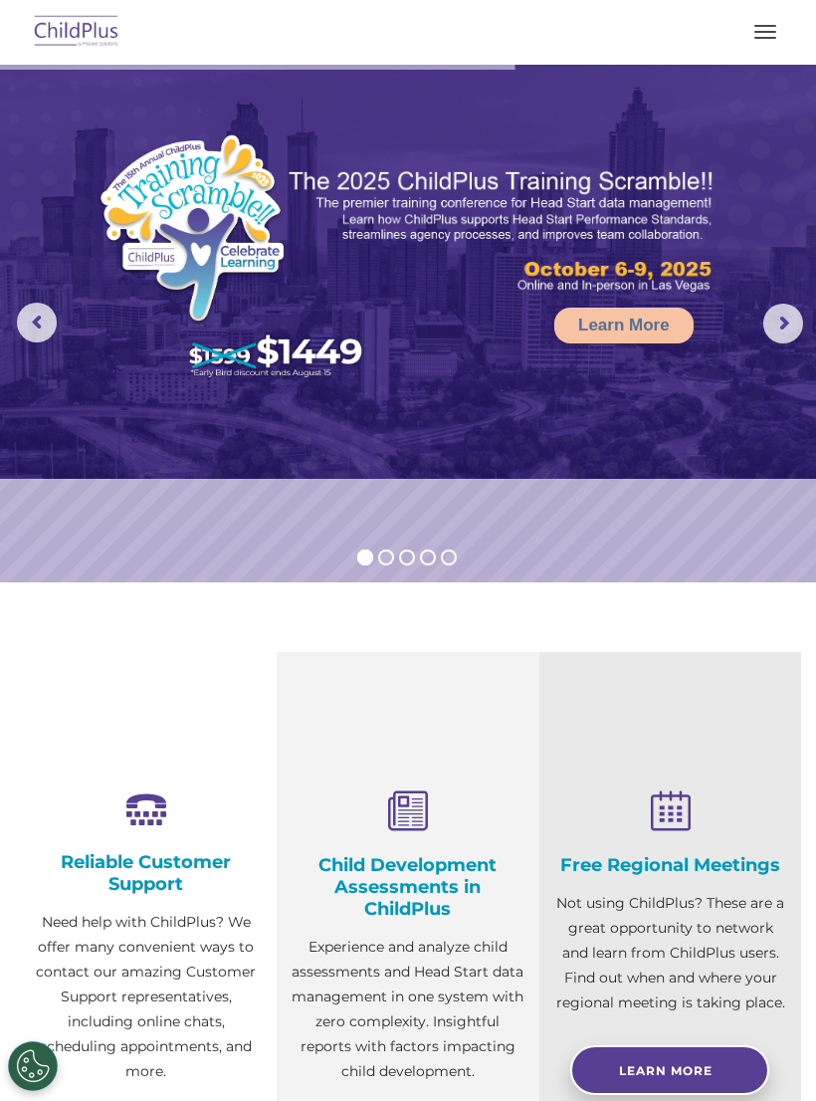  Describe the element at coordinates (407, 887) in the screenshot. I see `h4: Child Development Assessments in ChildPlus` at that location.